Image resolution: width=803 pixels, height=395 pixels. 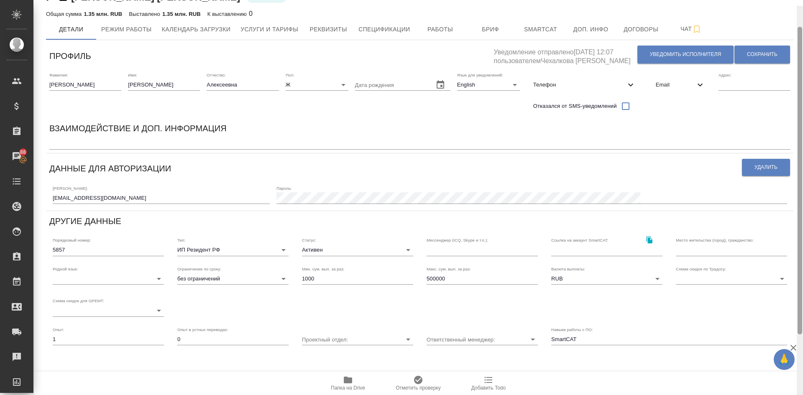 What do you see at coordinates (203, 330) in the screenshot?
I see `label: Опыт в устных переводах:` at bounding box center [203, 330].